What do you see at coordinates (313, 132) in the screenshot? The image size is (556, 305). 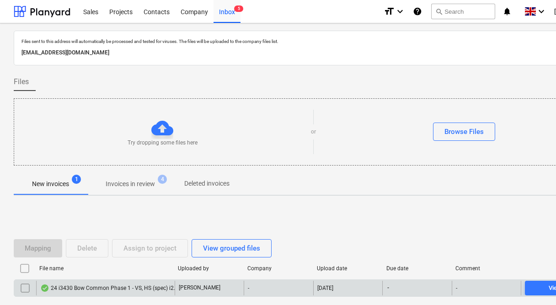 I see `p: or` at bounding box center [313, 132].